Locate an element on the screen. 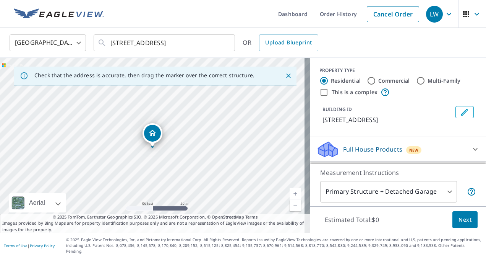 The width and height of the screenshot is (486, 258). div: OR is located at coordinates (280, 43).